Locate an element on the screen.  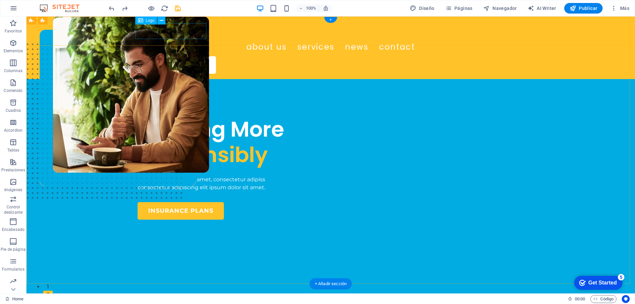
p: Accordion is located at coordinates (13, 130).